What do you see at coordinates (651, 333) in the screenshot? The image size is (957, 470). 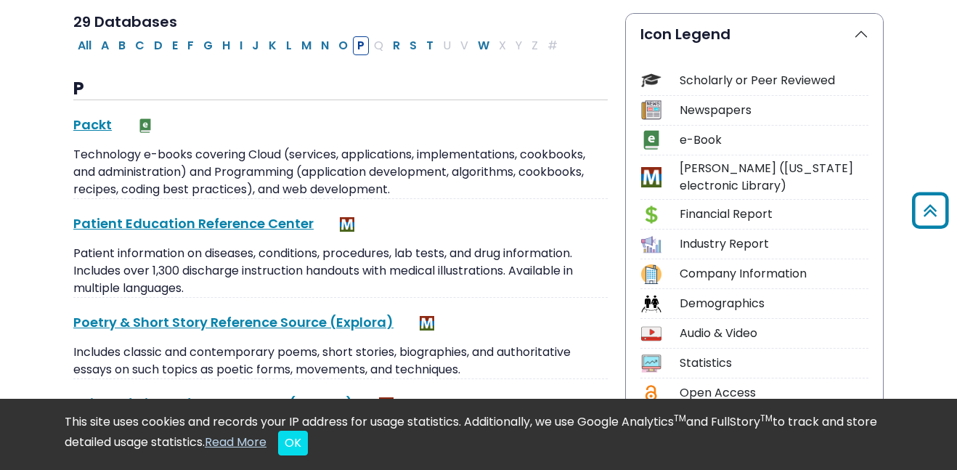 I see `img: Icon Audio & Video` at bounding box center [651, 333].